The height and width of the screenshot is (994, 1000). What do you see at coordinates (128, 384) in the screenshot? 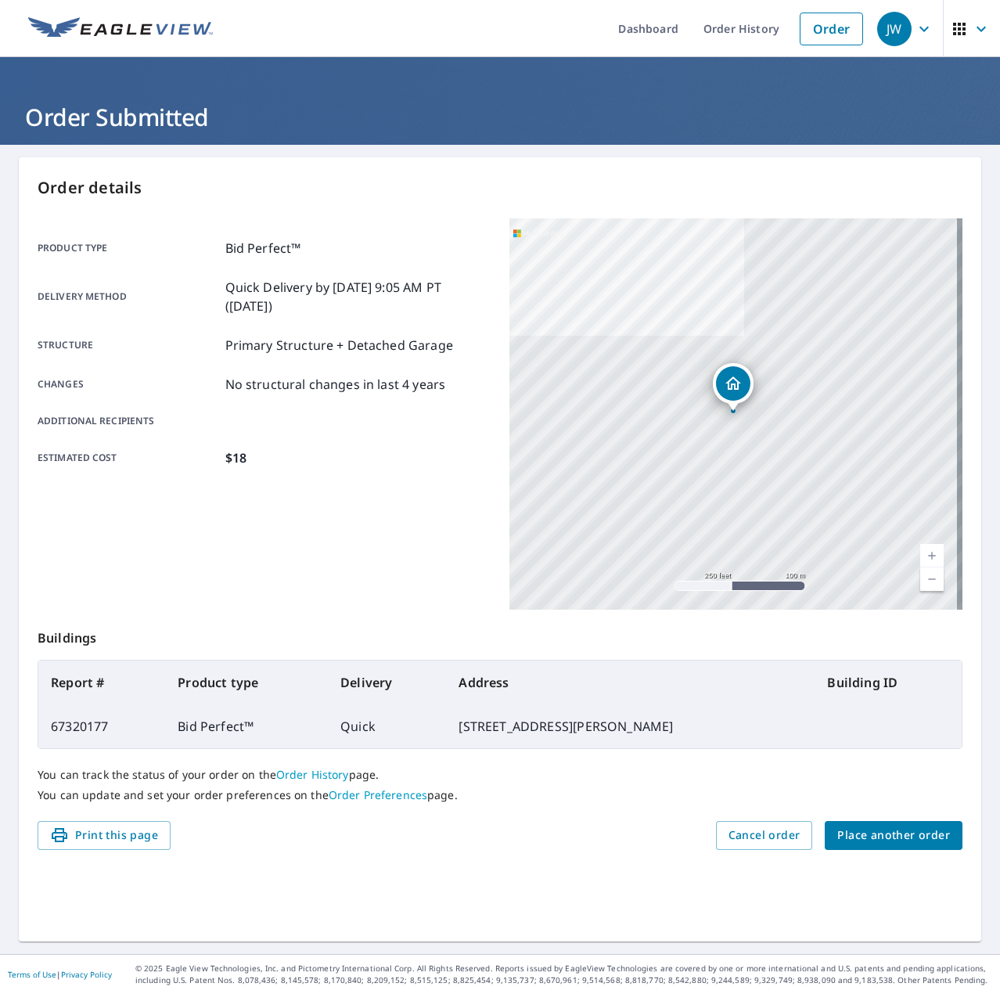
I see `p: Changes` at bounding box center [128, 384].